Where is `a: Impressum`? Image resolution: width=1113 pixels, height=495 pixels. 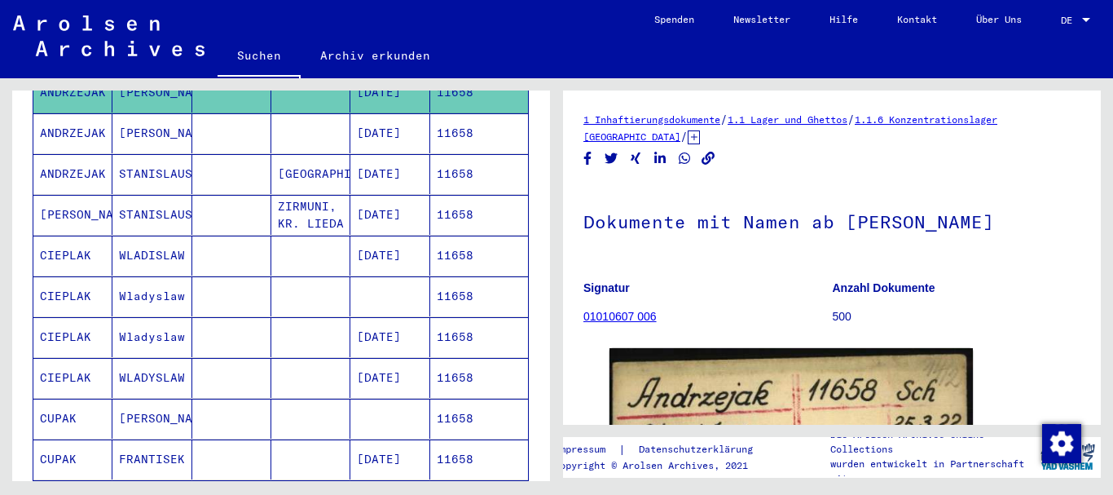 a: Impressum is located at coordinates (586, 449).